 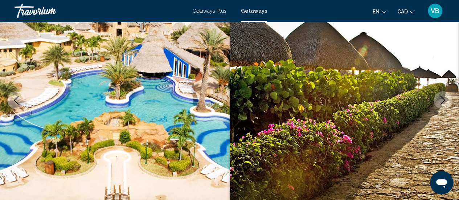 What do you see at coordinates (435, 11) in the screenshot?
I see `button: User Menu` at bounding box center [435, 11].